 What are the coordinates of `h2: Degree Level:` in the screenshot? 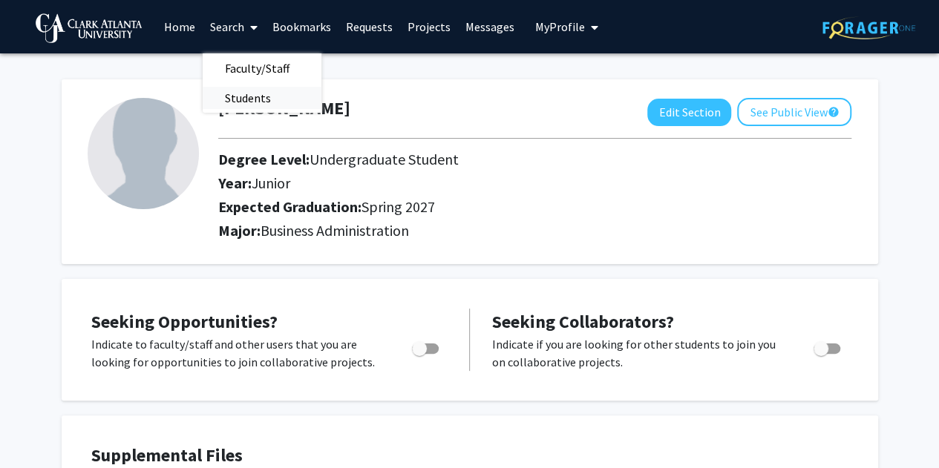 It's located at (505, 160).